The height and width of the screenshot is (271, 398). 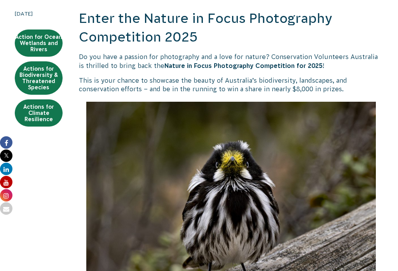 I want to click on p: Do you have a passion for photography and a love for nature? Conservation Volunteers Australia is..., so click(x=231, y=61).